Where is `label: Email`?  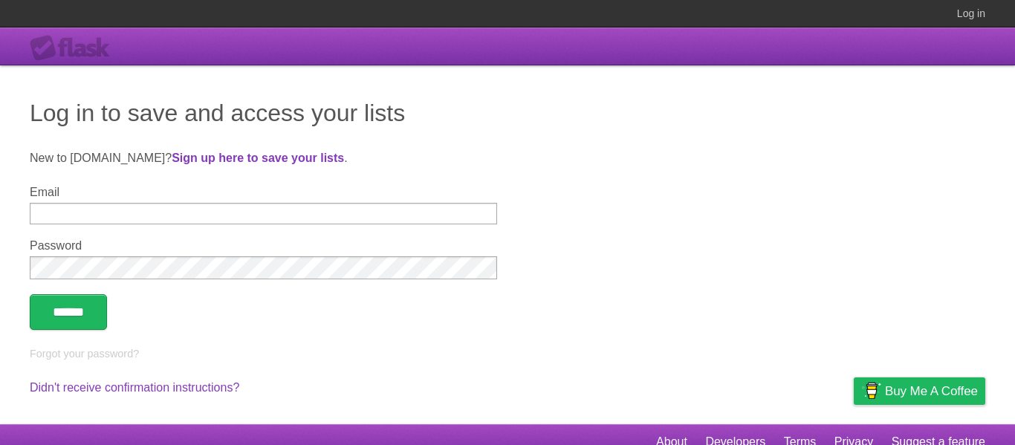
label: Email is located at coordinates (263, 192).